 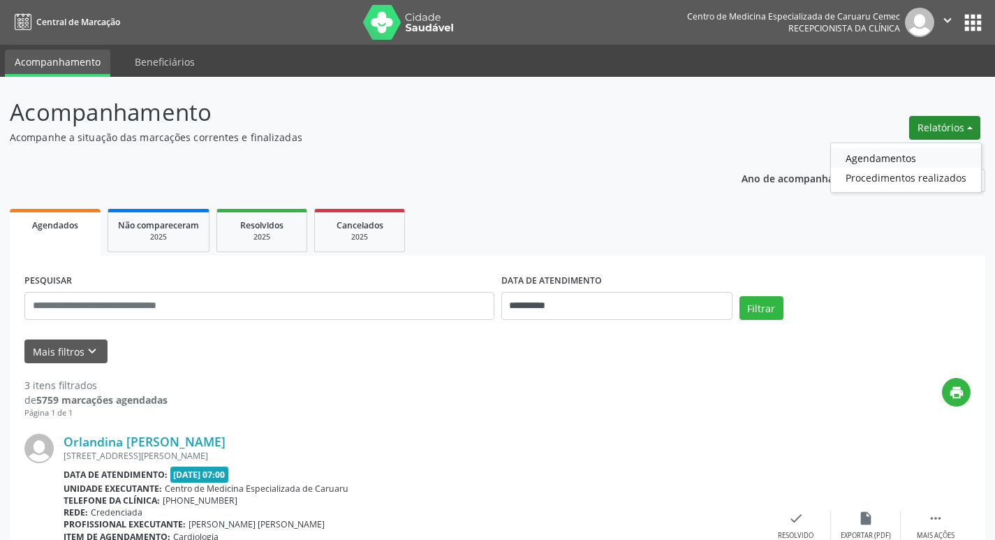 What do you see at coordinates (117, 512) in the screenshot?
I see `span: Credenciada` at bounding box center [117, 512].